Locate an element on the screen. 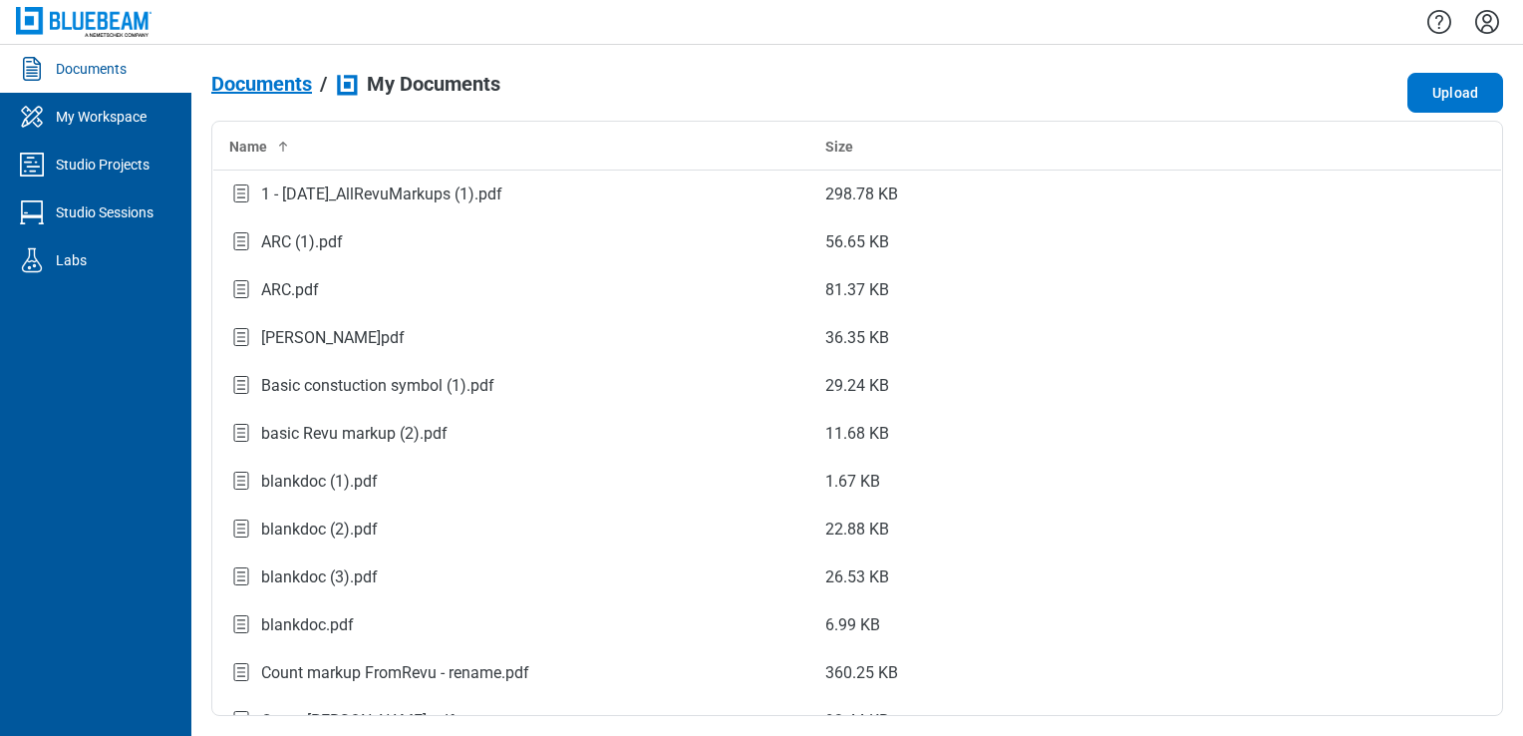 This screenshot has width=1523, height=736. span: Documents is located at coordinates (261, 84).